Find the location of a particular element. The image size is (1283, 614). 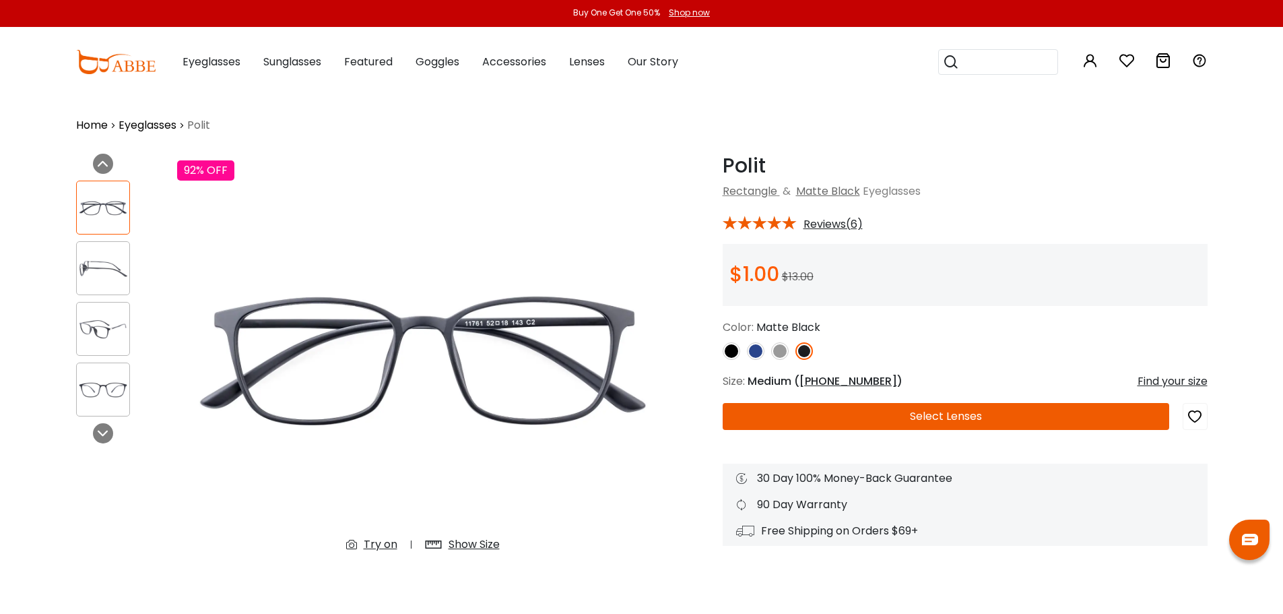

div: 30 Day 100% Money-Back Guarantee is located at coordinates (965, 478).